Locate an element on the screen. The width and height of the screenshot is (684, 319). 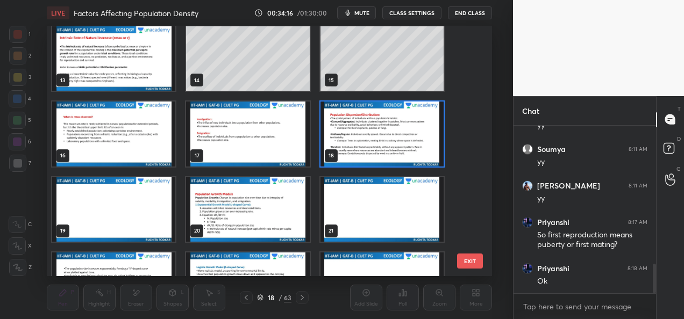
div: 18 is located at coordinates (271, 298).